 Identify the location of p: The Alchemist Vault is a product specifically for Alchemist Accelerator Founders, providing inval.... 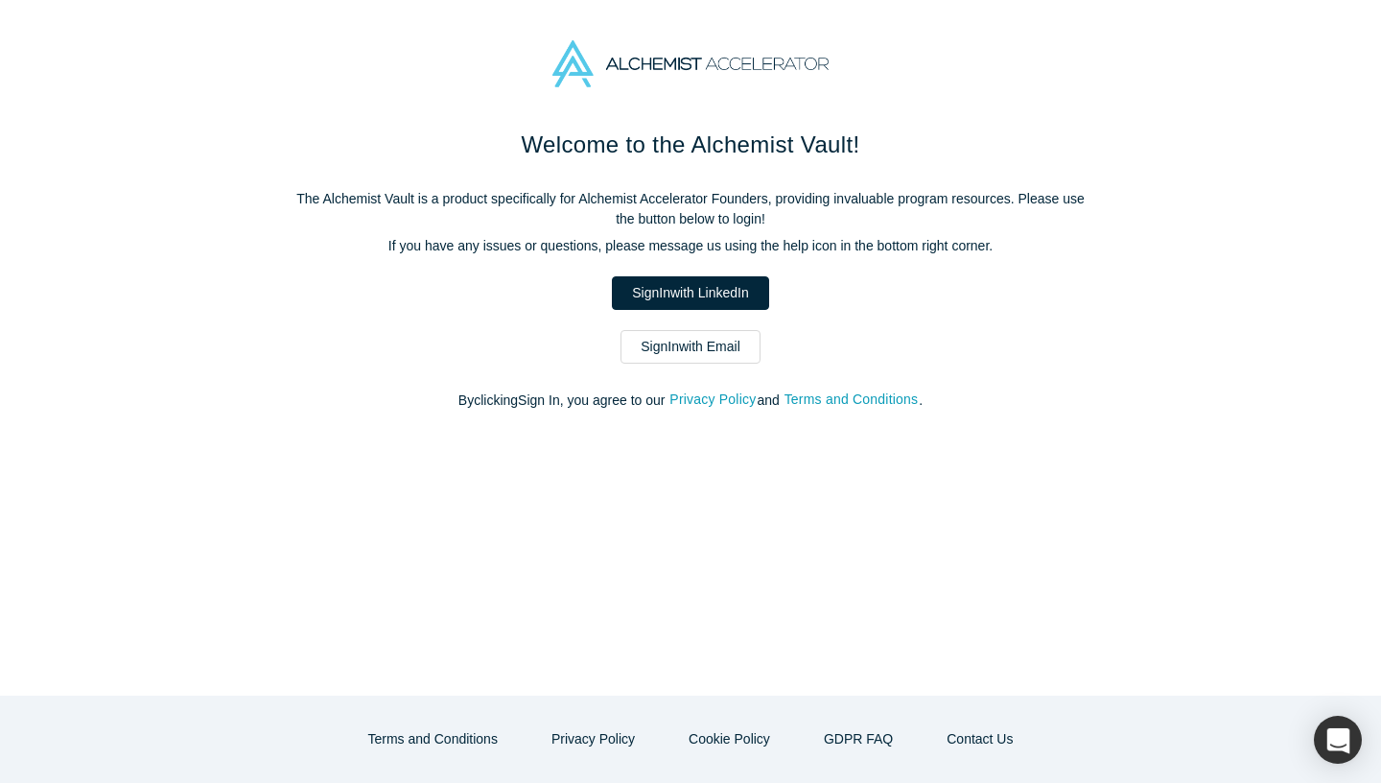
(691, 209).